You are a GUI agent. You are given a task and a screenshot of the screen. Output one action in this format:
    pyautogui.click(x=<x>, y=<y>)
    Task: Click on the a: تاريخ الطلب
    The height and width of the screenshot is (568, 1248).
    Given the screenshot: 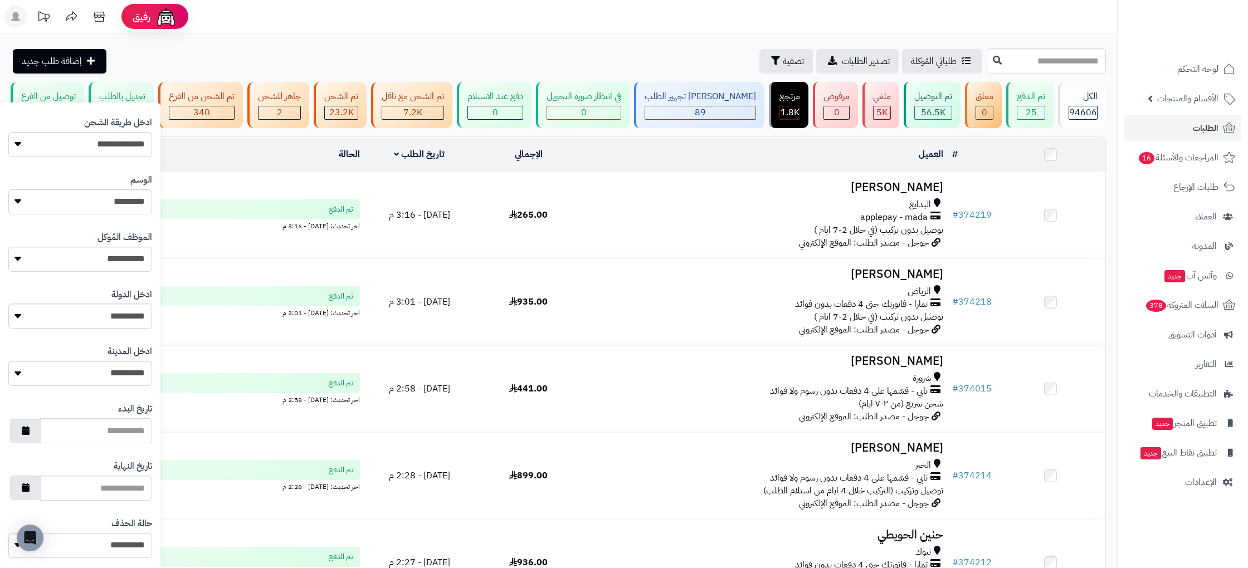 What is the action you would take?
    pyautogui.click(x=419, y=154)
    